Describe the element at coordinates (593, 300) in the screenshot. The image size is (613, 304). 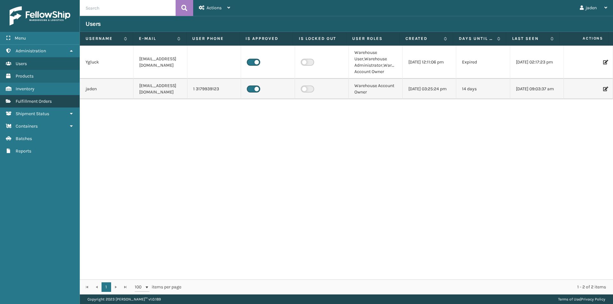
I see `a: Privacy Policy` at that location.